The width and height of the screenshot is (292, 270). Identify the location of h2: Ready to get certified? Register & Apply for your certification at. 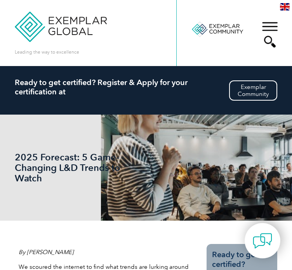
(146, 87).